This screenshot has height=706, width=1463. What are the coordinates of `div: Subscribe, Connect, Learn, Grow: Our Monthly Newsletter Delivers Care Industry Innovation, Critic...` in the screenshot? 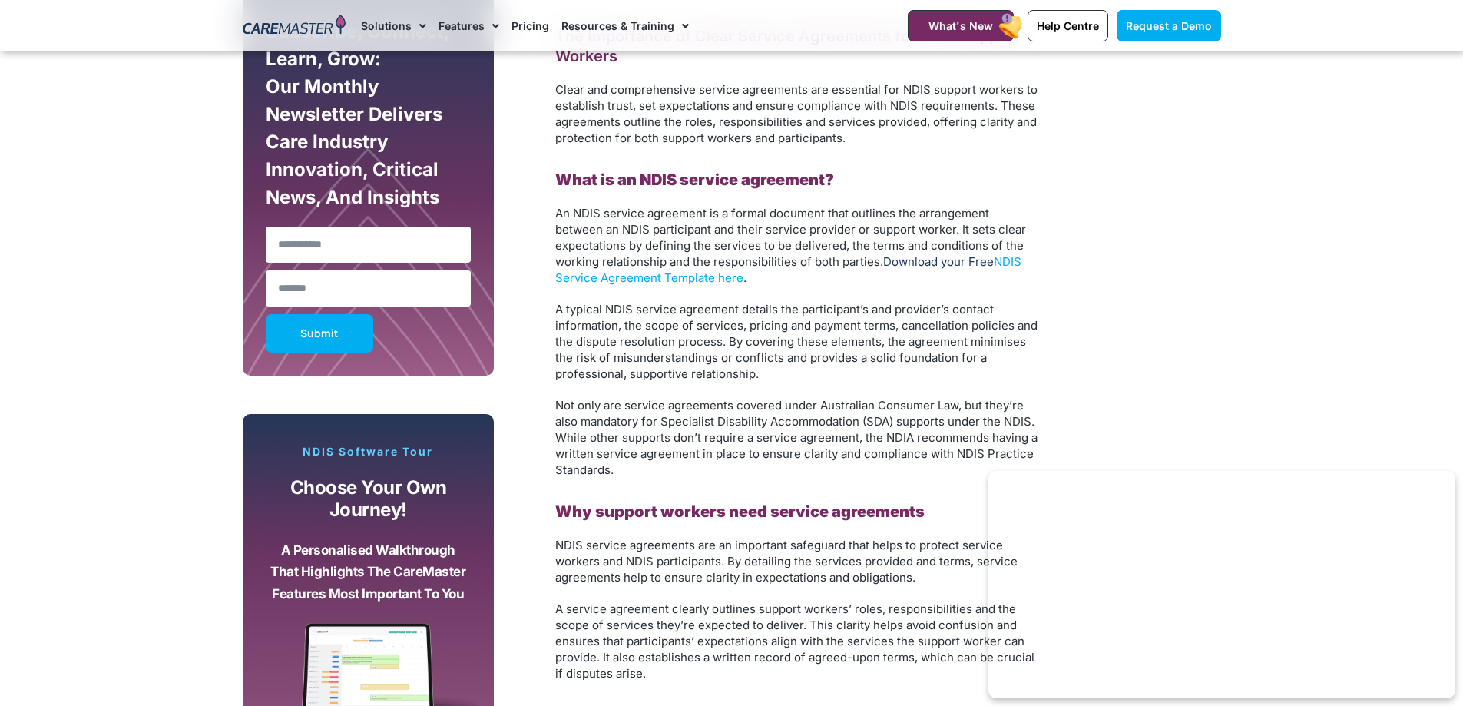 It's located at (369, 118).